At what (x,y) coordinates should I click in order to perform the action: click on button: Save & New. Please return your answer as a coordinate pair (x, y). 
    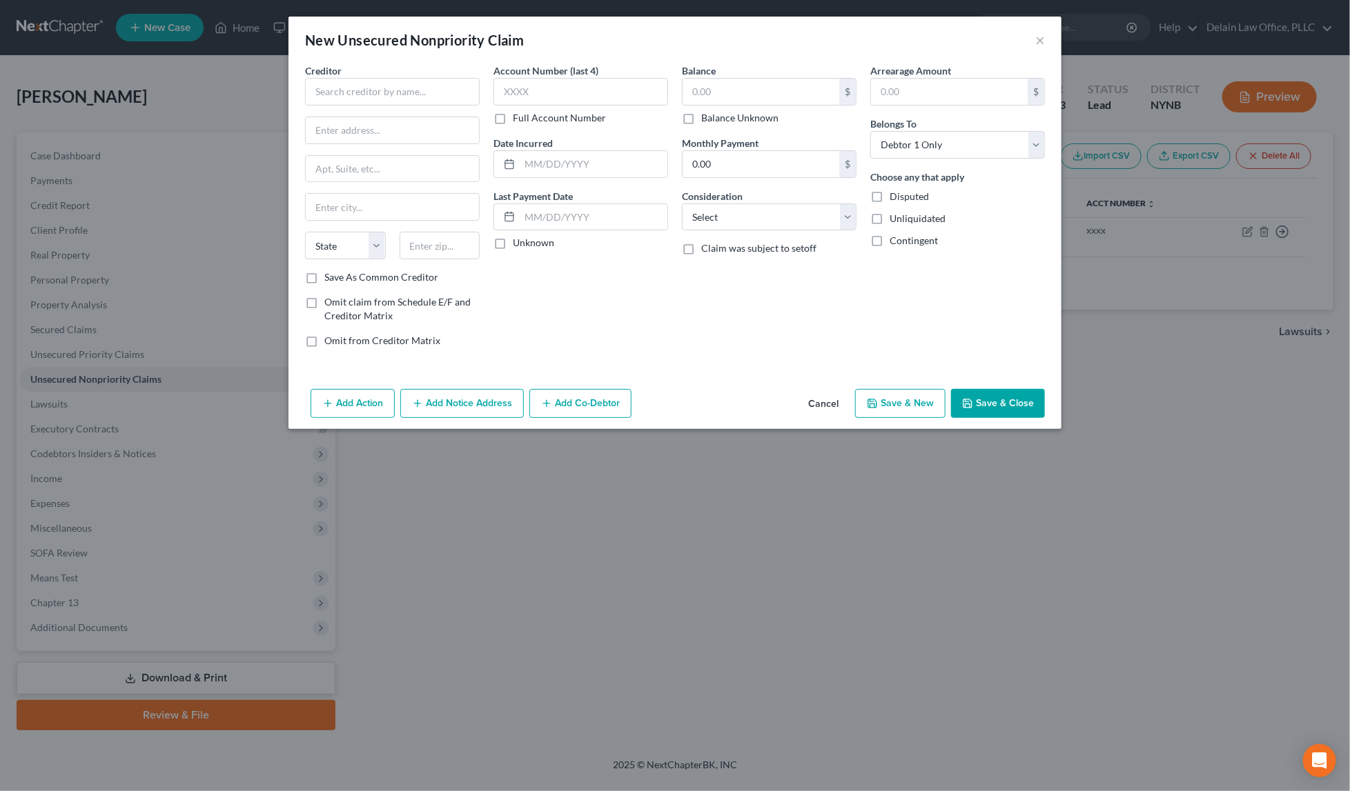
    Looking at the image, I should click on (900, 404).